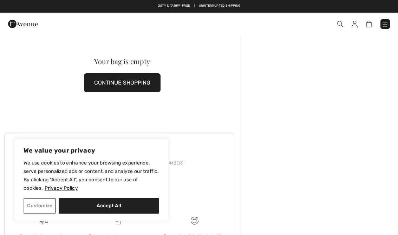  I want to click on img: 1ère Avenue, so click(23, 24).